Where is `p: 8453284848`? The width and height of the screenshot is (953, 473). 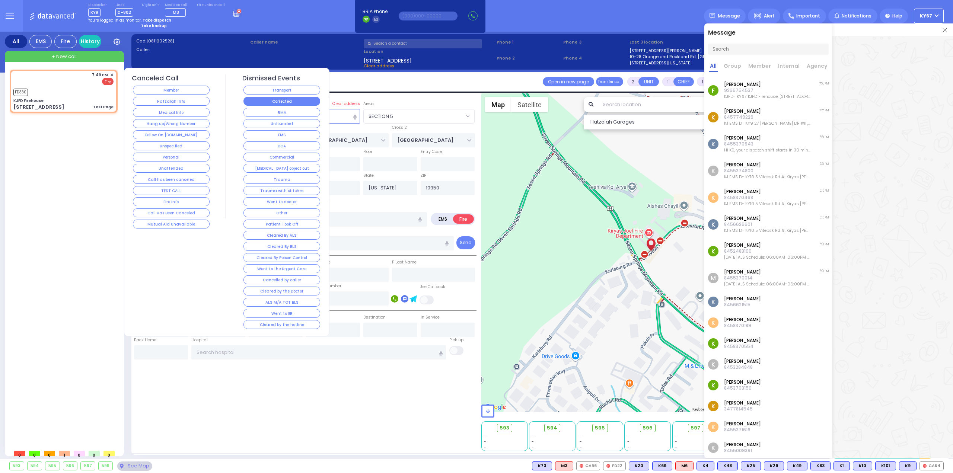 p: 8453284848 is located at coordinates (742, 367).